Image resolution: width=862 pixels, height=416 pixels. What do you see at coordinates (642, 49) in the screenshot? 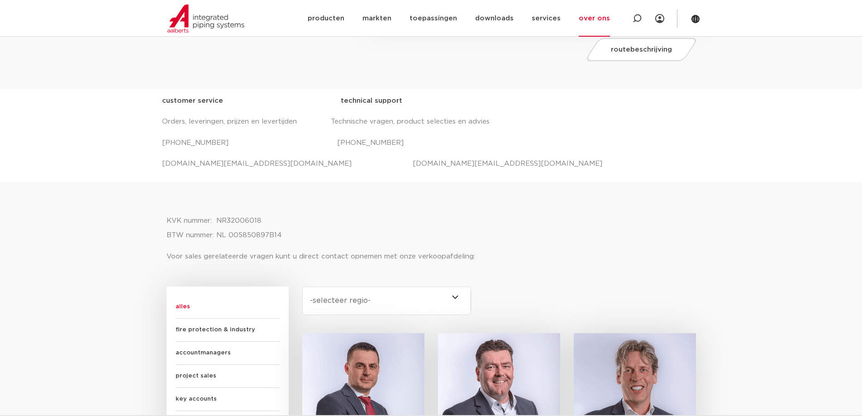
I see `a: routebeschrijving` at bounding box center [642, 49].